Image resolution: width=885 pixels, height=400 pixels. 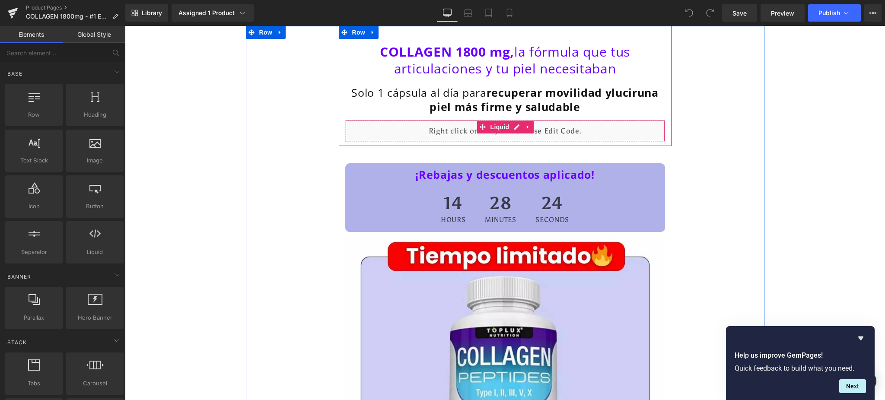 What do you see at coordinates (34, 206) in the screenshot?
I see `span: Icon` at bounding box center [34, 206].